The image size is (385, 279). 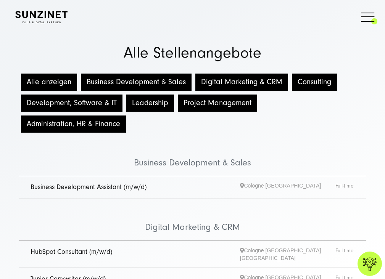 What do you see at coordinates (150, 103) in the screenshot?
I see `button: Leadership` at bounding box center [150, 103].